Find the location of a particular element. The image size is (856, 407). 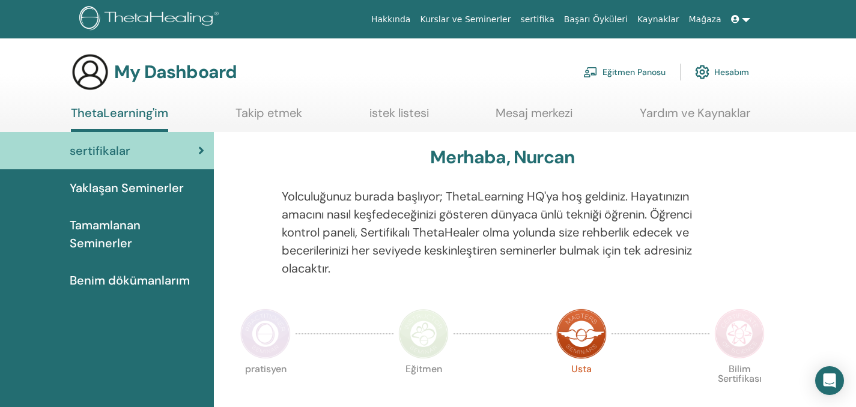

a: Kaynaklar is located at coordinates (659, 19).